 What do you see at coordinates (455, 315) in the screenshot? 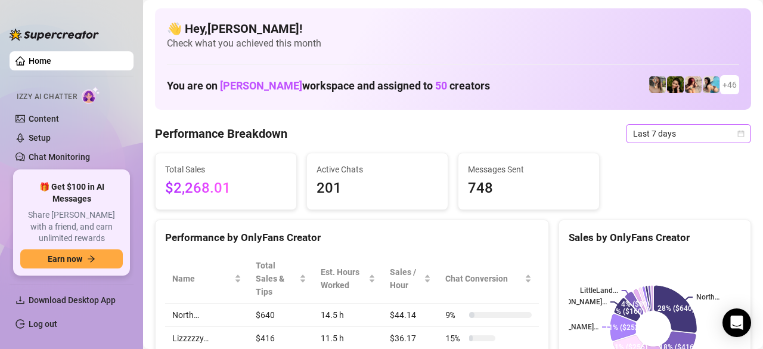
I see `span: 9 %` at bounding box center [455, 315].